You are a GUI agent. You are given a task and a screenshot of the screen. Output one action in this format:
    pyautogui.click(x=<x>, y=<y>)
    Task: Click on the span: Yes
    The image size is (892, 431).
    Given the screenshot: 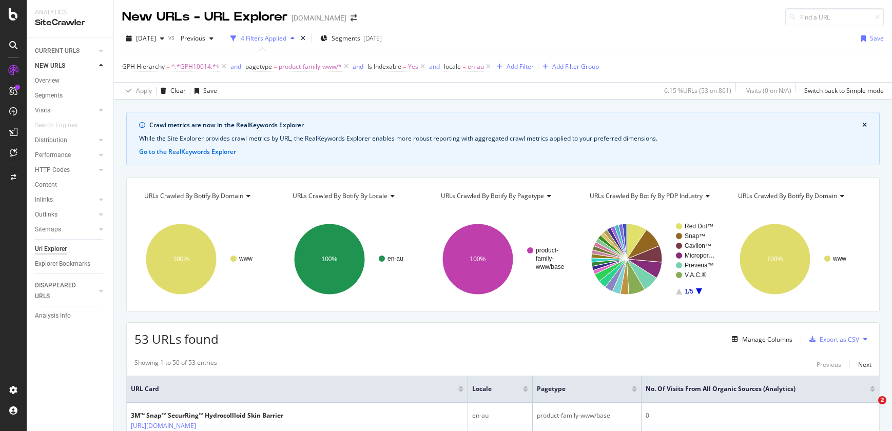 What is the action you would take?
    pyautogui.click(x=413, y=67)
    